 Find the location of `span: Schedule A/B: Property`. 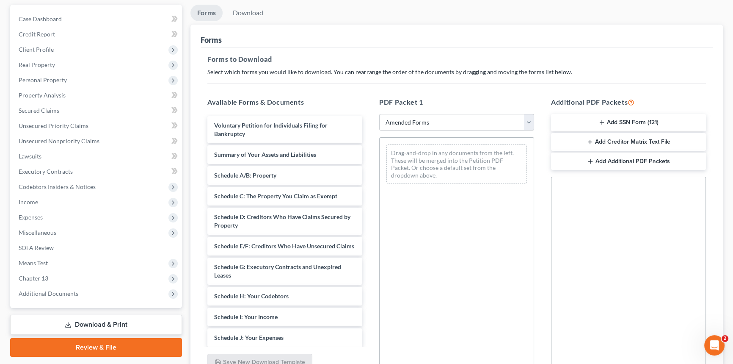

span: Schedule A/B: Property is located at coordinates (245, 175).